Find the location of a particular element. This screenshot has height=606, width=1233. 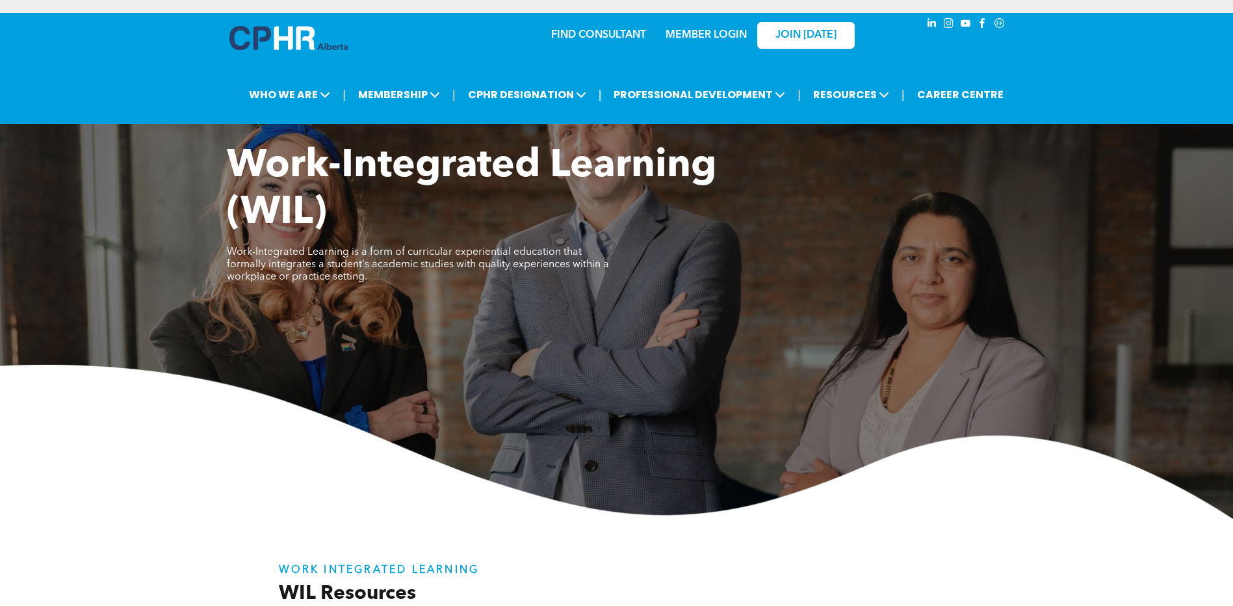

span: MEMBERSHIP is located at coordinates (399, 94).